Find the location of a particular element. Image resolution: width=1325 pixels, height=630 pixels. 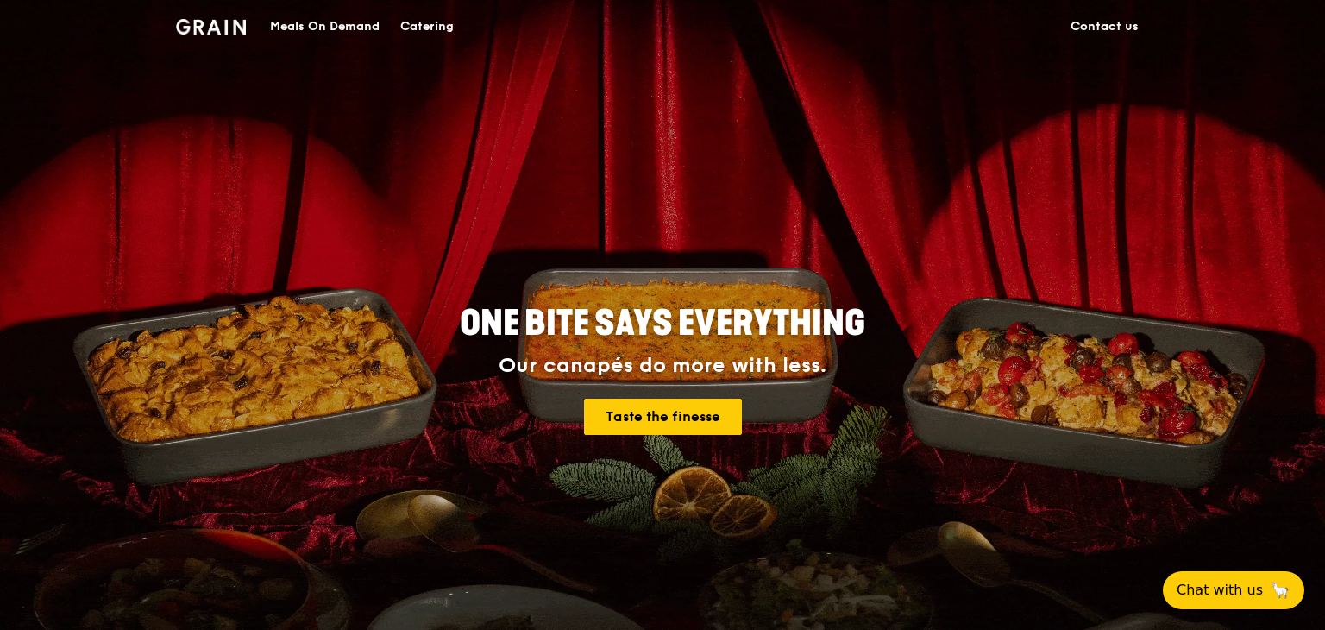

a: Catering is located at coordinates (427, 27).